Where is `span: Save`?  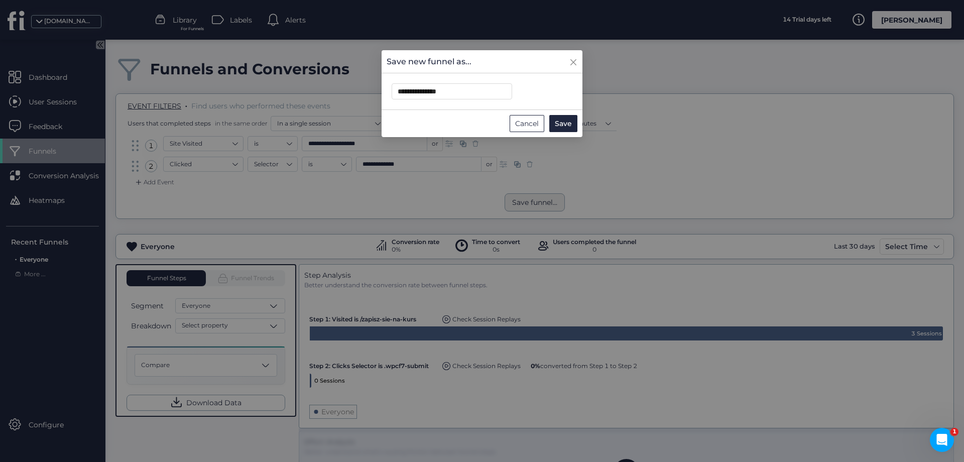
span: Save is located at coordinates (563, 123).